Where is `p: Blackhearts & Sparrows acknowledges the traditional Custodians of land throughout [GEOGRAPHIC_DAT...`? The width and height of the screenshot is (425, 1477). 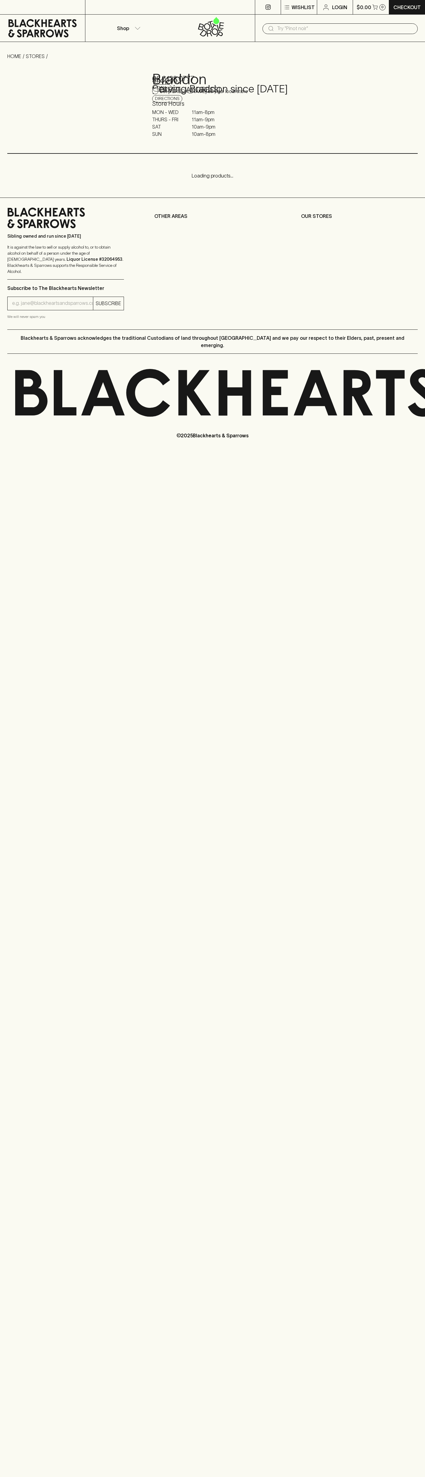 p: Blackhearts & Sparrows acknowledges the traditional Custodians of land throughout [GEOGRAPHIC_DAT... is located at coordinates (212, 342).